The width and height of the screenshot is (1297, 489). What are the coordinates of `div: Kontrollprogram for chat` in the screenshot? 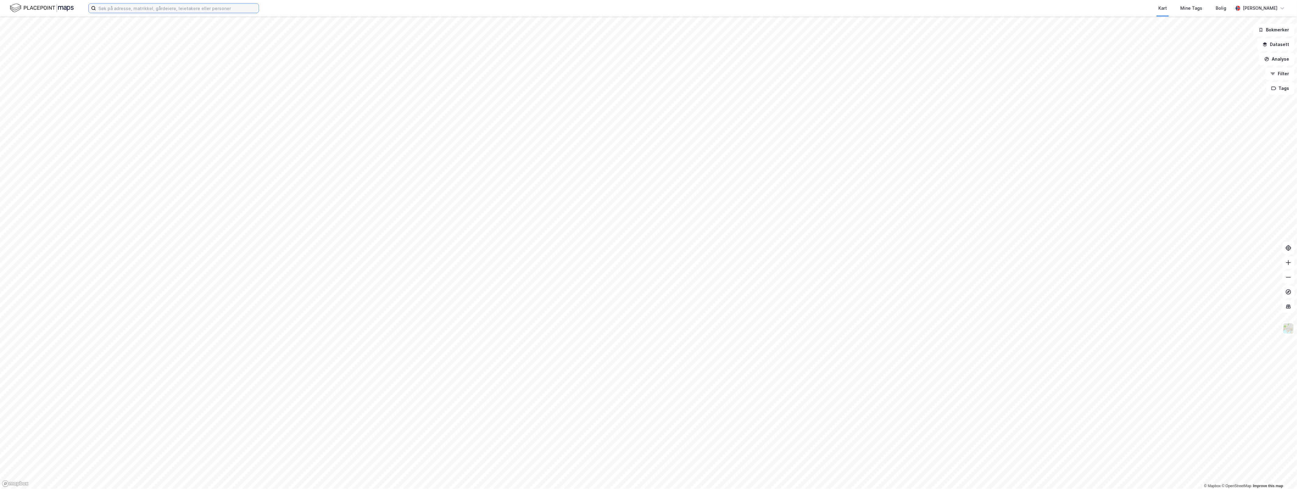 It's located at (1282, 474).